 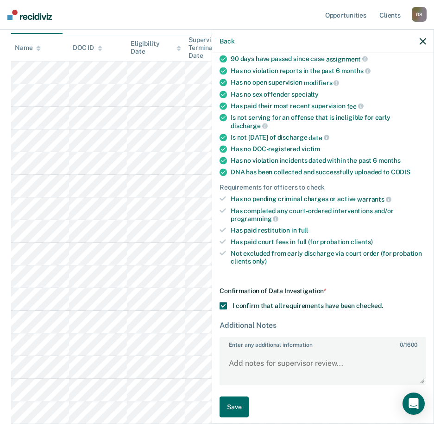 What do you see at coordinates (328, 161) in the screenshot?
I see `div: Has no violation incidents dated within the past 6` at bounding box center [328, 161].